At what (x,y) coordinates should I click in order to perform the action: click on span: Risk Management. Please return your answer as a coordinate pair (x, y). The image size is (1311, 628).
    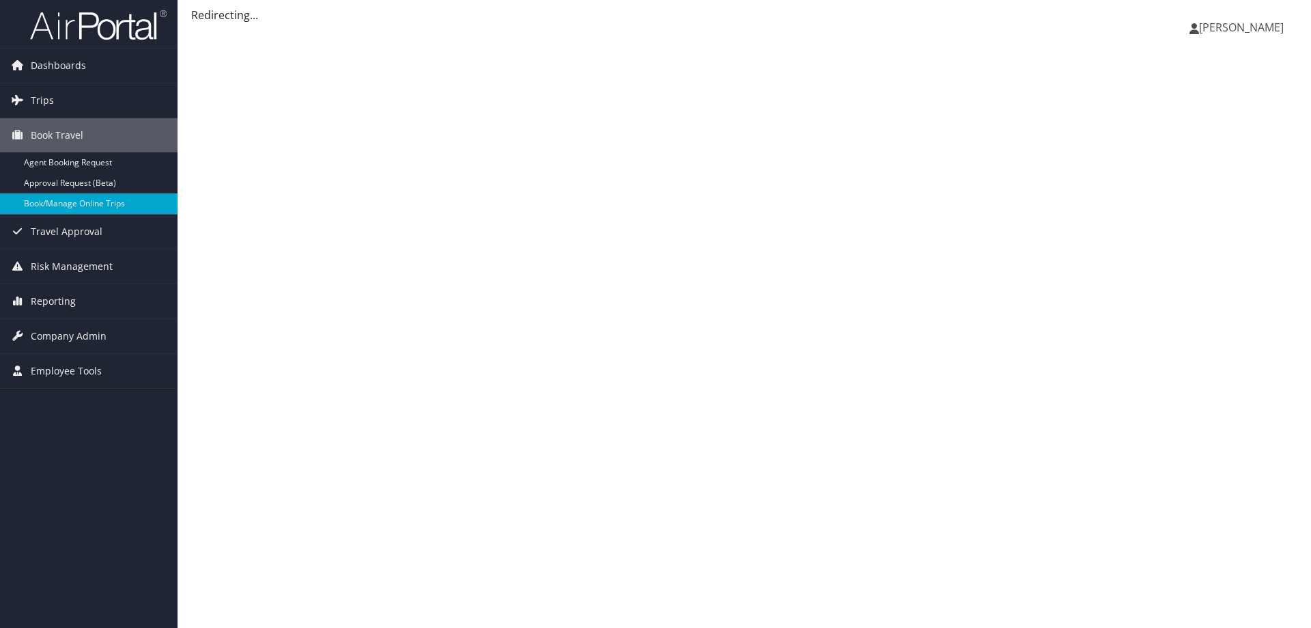
    Looking at the image, I should click on (72, 266).